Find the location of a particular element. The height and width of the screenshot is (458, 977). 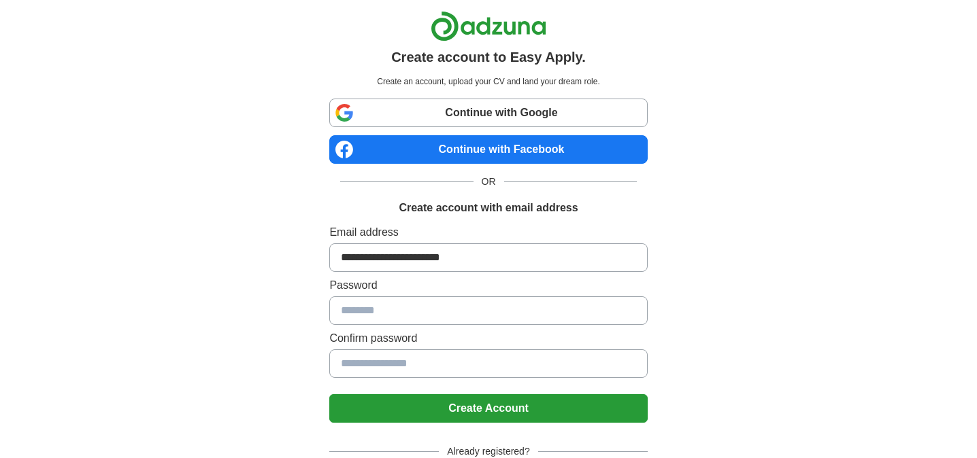

span: OR is located at coordinates (488, 182).